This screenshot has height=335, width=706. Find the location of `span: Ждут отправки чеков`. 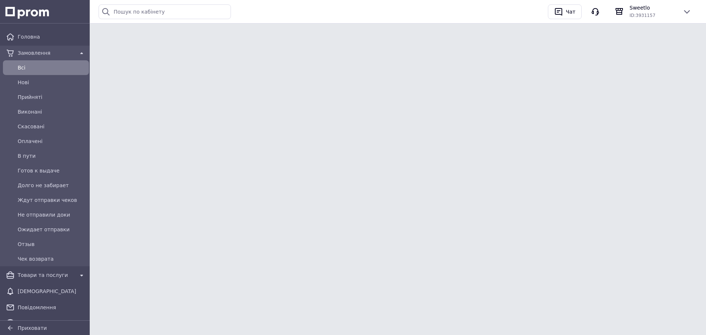

span: Ждут отправки чеков is located at coordinates (52, 200).